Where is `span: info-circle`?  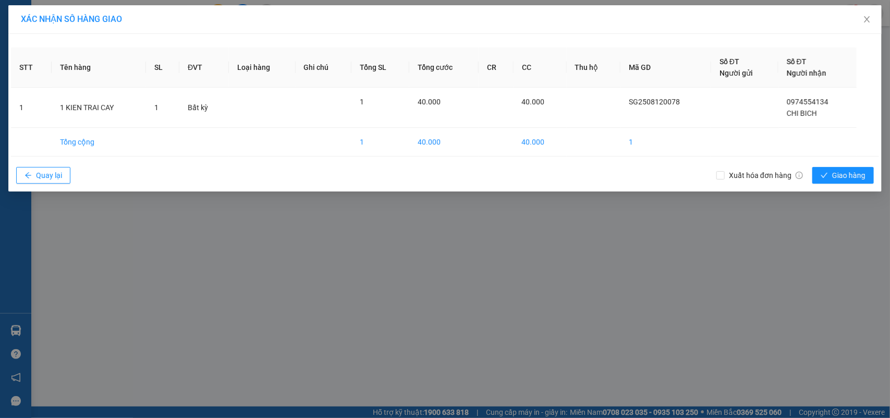 span: info-circle is located at coordinates (799, 175).